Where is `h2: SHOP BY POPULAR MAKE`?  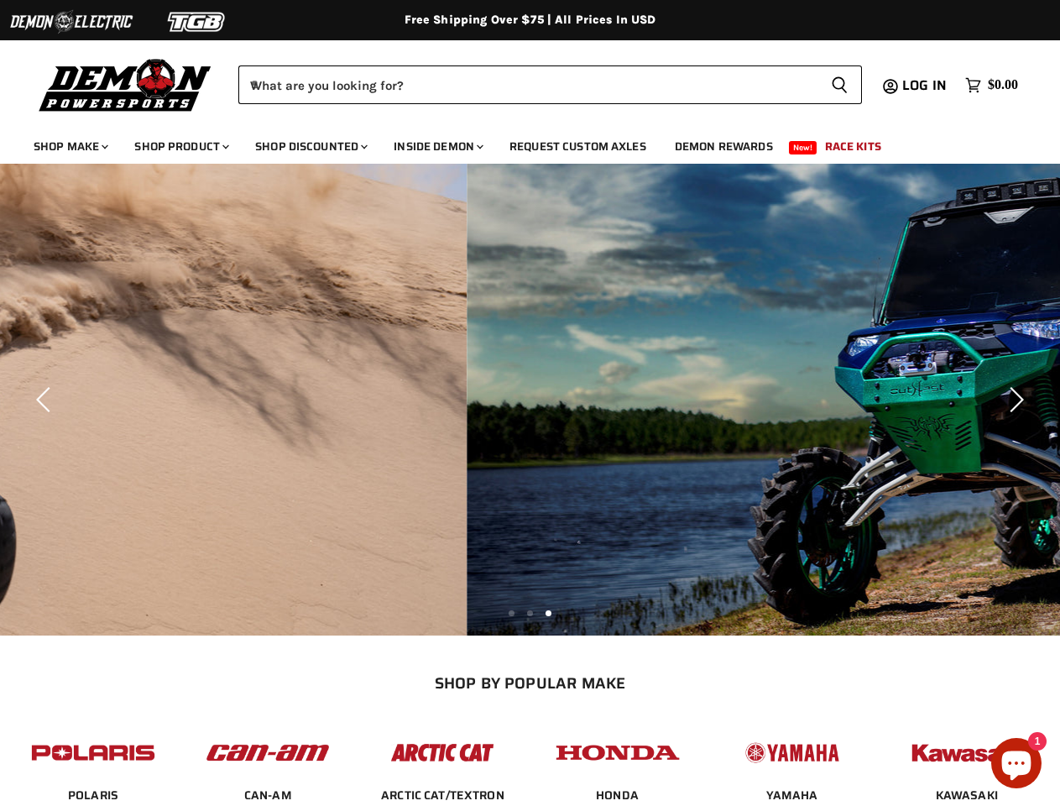 h2: SHOP BY POPULAR MAKE is located at coordinates (531, 683).